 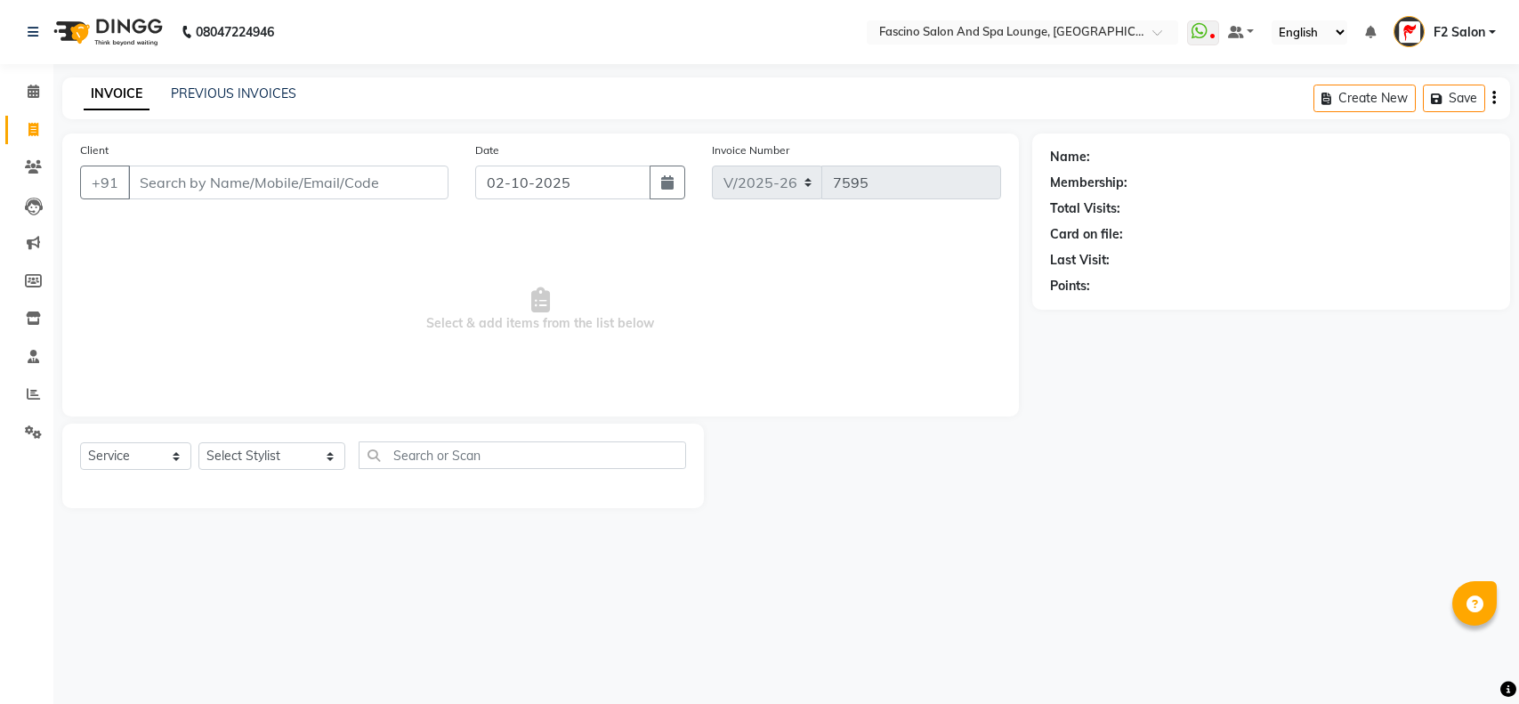 I want to click on div: Membership:, so click(x=1089, y=182).